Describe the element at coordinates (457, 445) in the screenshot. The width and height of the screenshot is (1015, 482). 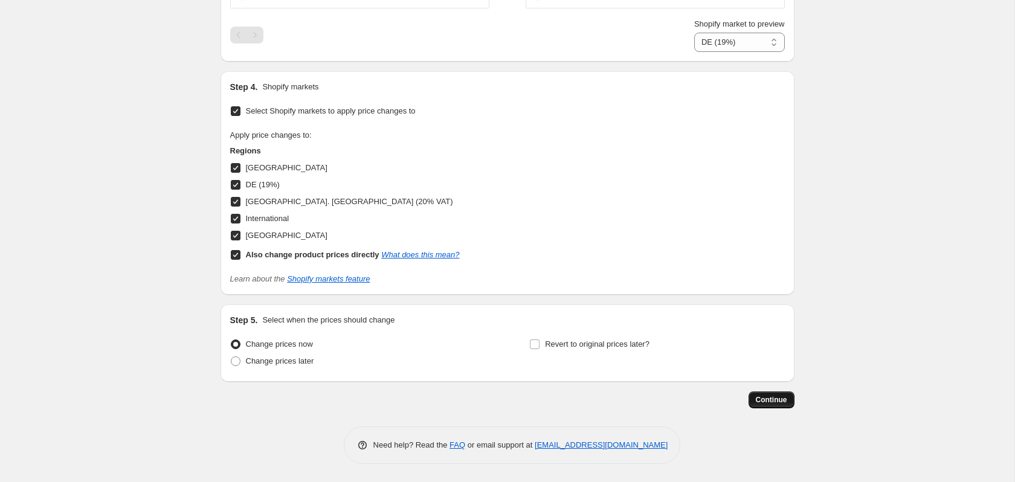
I see `a: FAQ` at that location.